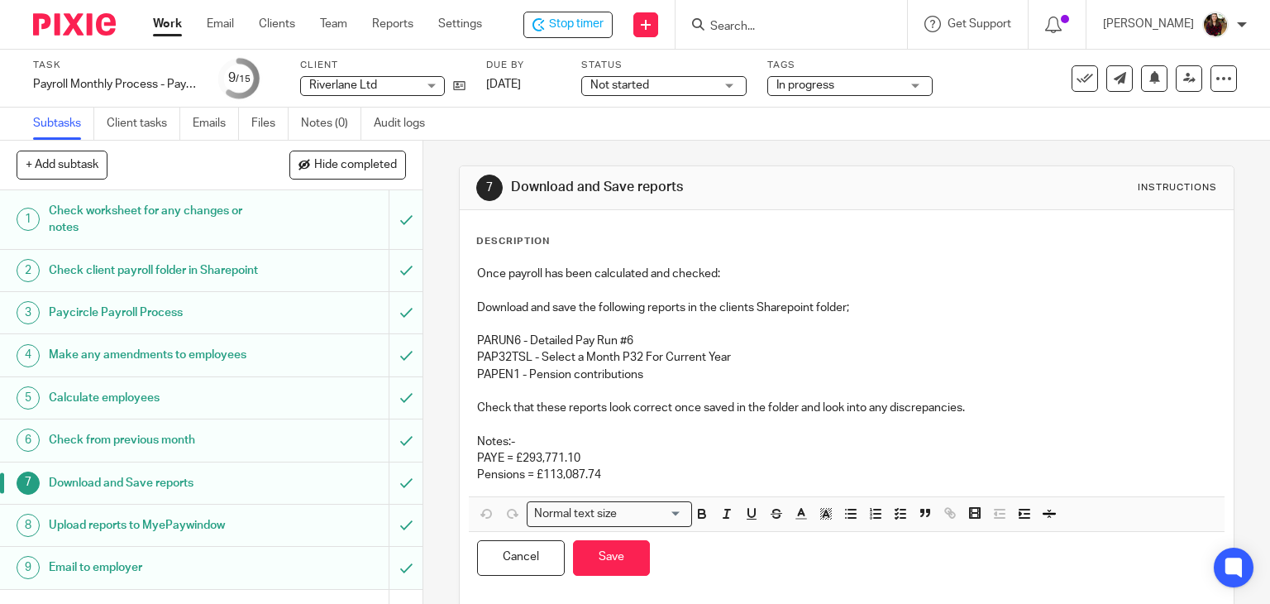  I want to click on div: 2, so click(28, 270).